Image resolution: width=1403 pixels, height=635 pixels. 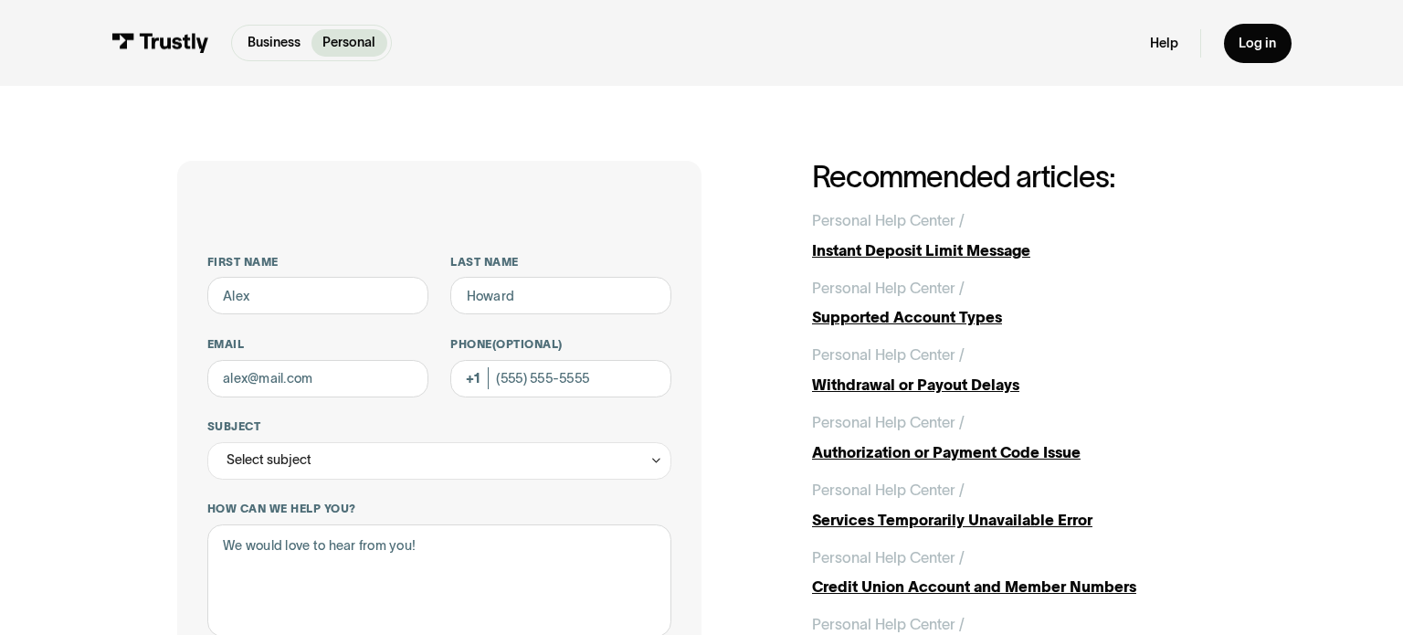 What do you see at coordinates (318, 295) in the screenshot?
I see `input: Alex` at bounding box center [318, 295].